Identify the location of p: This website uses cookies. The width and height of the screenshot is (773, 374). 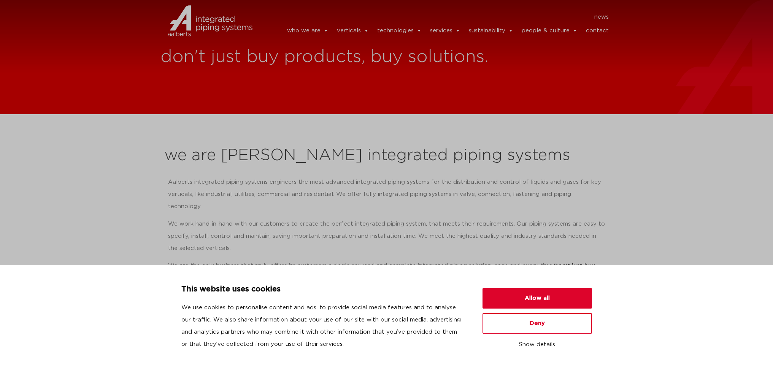
(323, 289).